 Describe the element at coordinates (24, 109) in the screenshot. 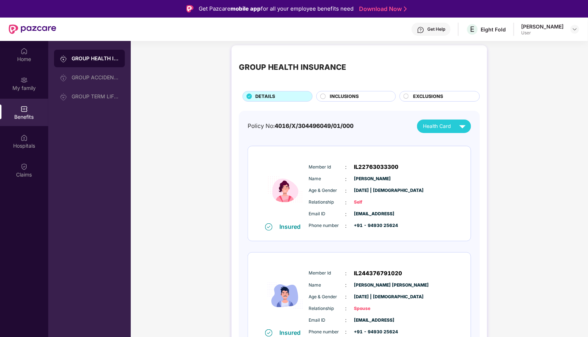

I see `img: svg+xml;base64,PHN2ZyBpZD0iQmVuZWZpdHMiIHhtbG5zPSJodHRwOi8vd3d3LnczLm9yZy8yMDAwL3N2ZyIgd2lkdGg9Ij...` at that location.